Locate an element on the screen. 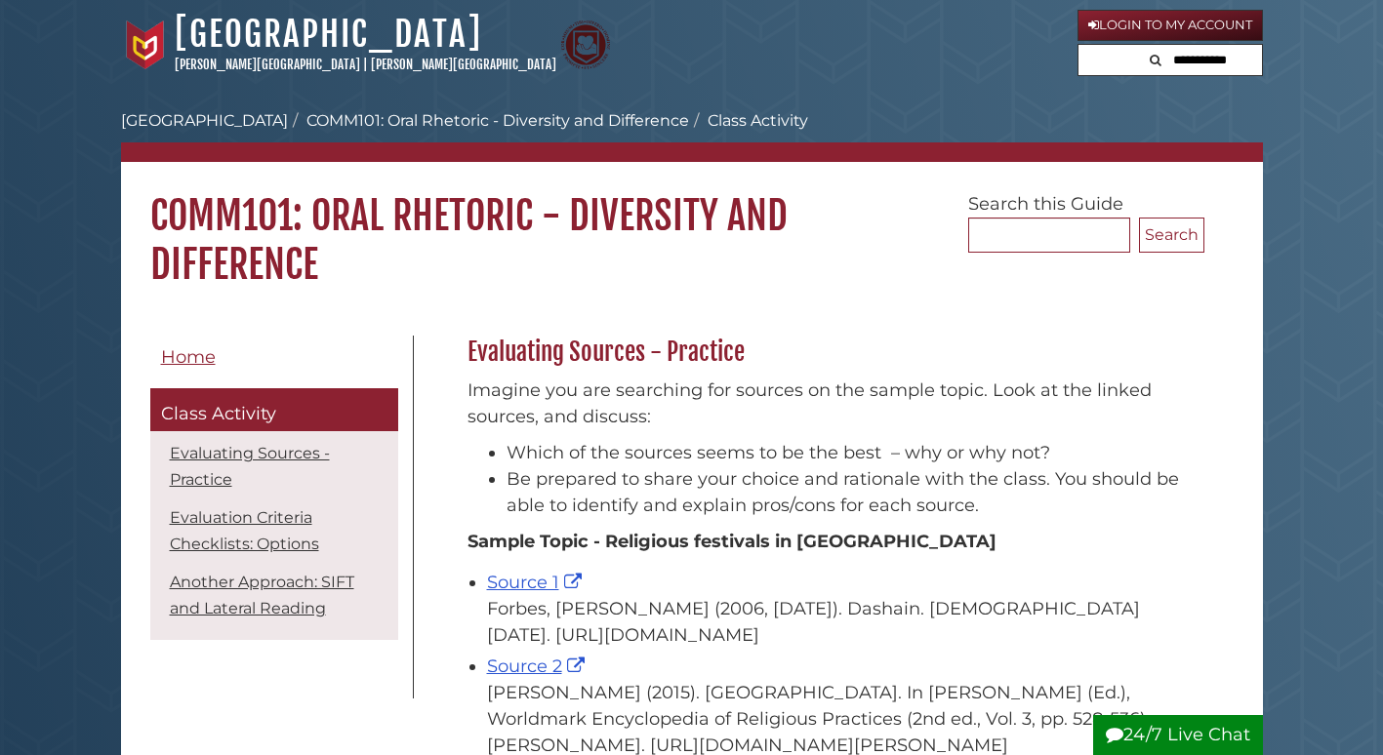  h1: COMM101: Oral Rhetoric - Diversity and Difference is located at coordinates (692, 225).